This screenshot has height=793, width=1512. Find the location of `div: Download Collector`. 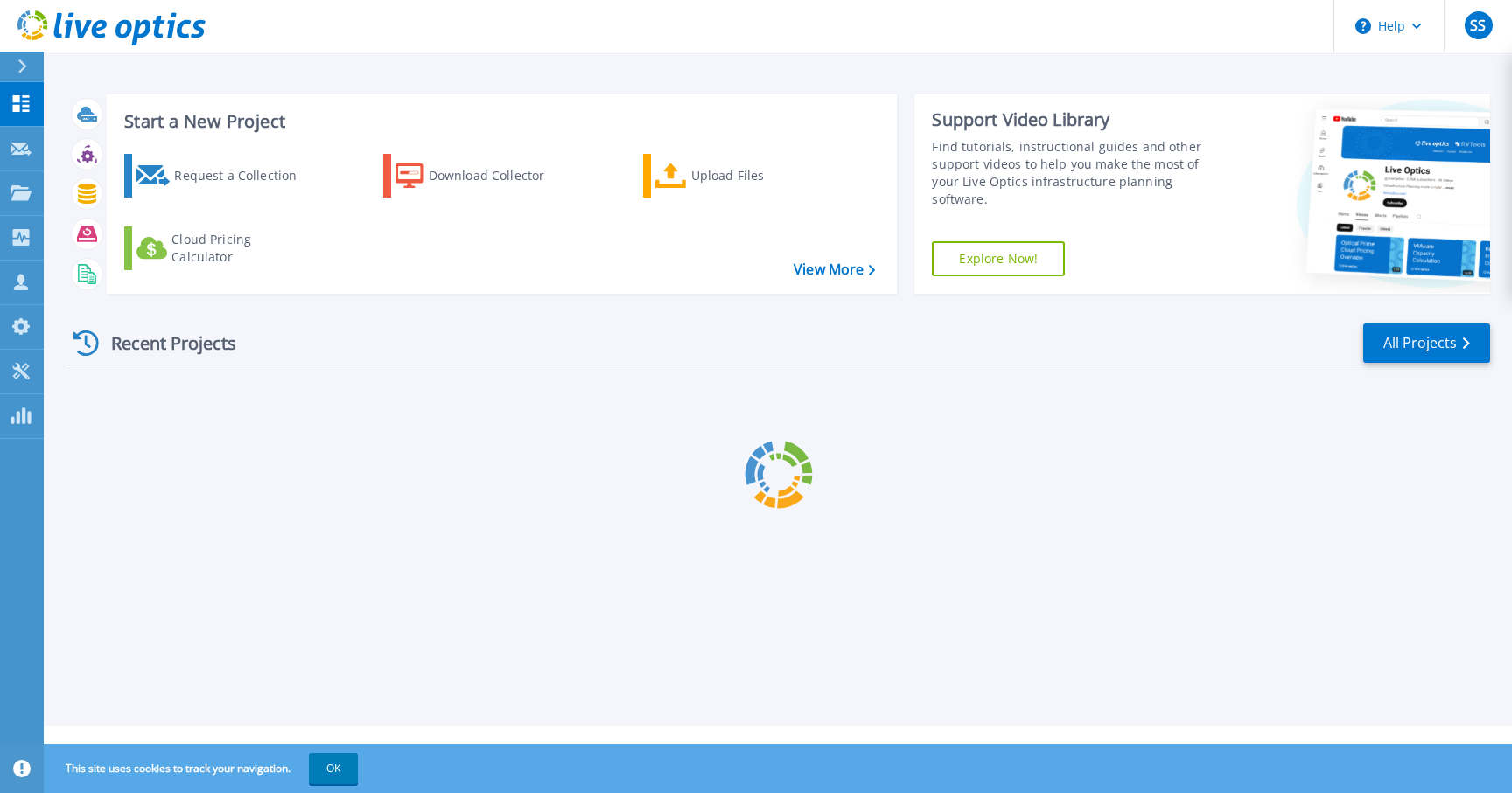

div: Download Collector is located at coordinates (498, 176).